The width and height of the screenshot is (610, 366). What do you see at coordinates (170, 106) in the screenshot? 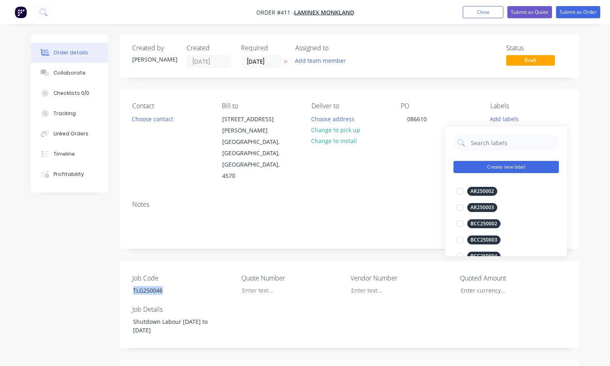
I see `div: Contact` at bounding box center [170, 106].